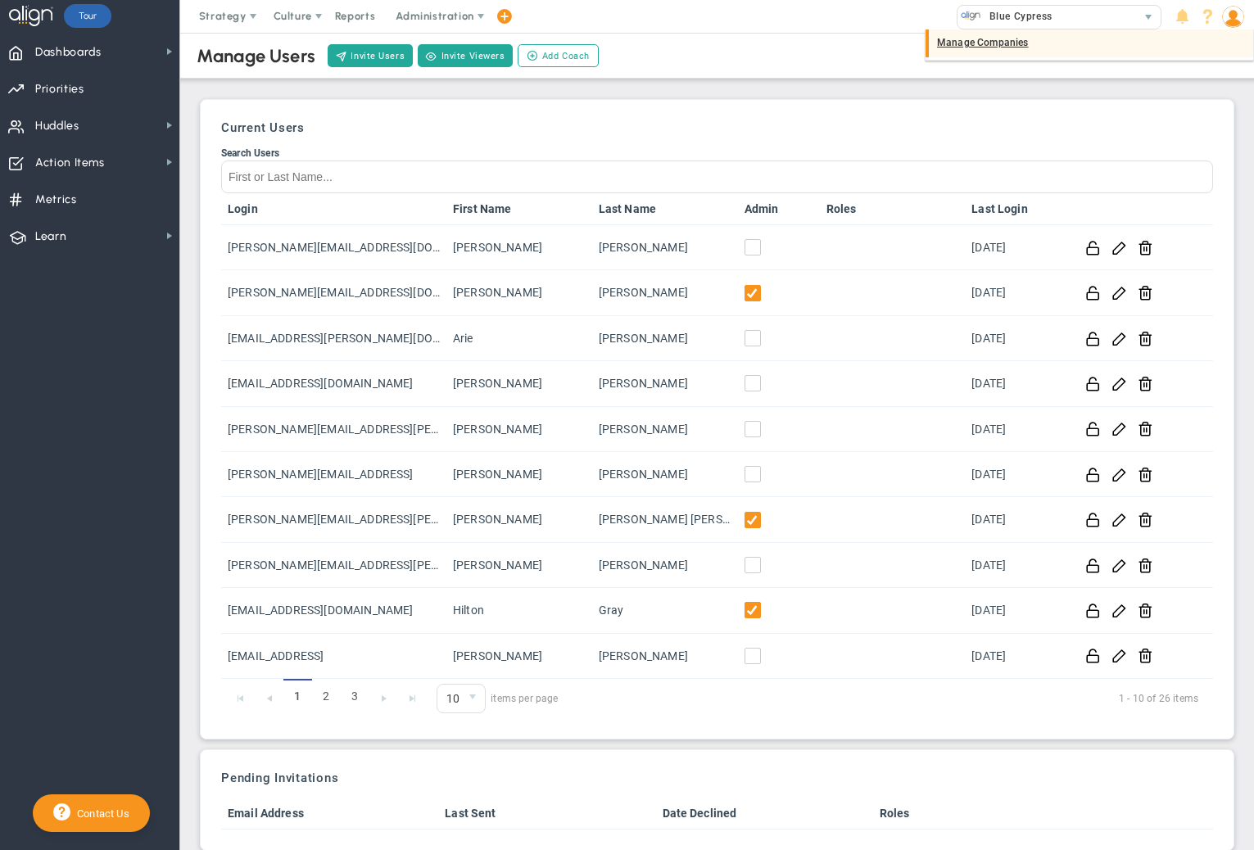 Image resolution: width=1254 pixels, height=850 pixels. Describe the element at coordinates (519, 338) in the screenshot. I see `td: Arie` at that location.